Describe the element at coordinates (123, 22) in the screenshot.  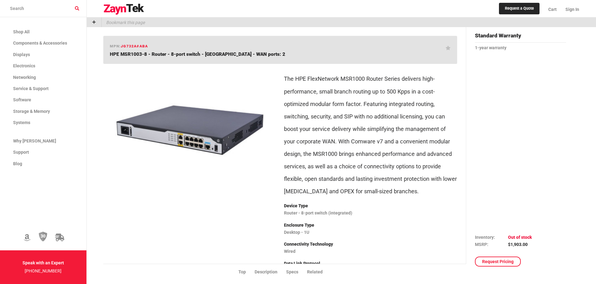
I see `p: Bookmark this page` at that location.